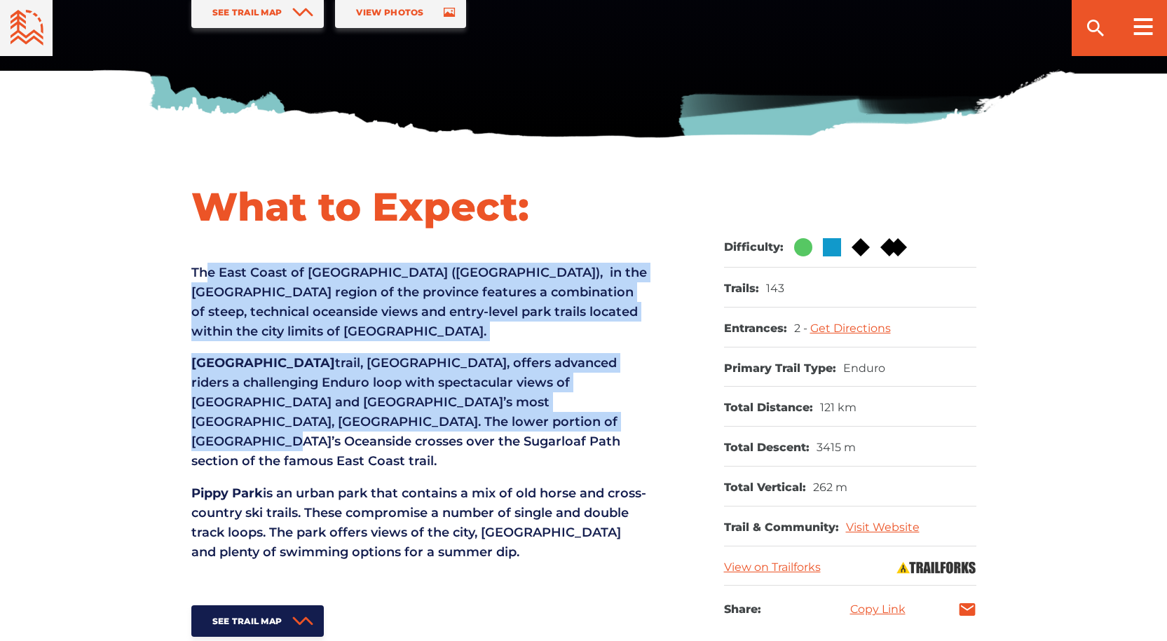  I want to click on a: Visit Website, so click(882, 527).